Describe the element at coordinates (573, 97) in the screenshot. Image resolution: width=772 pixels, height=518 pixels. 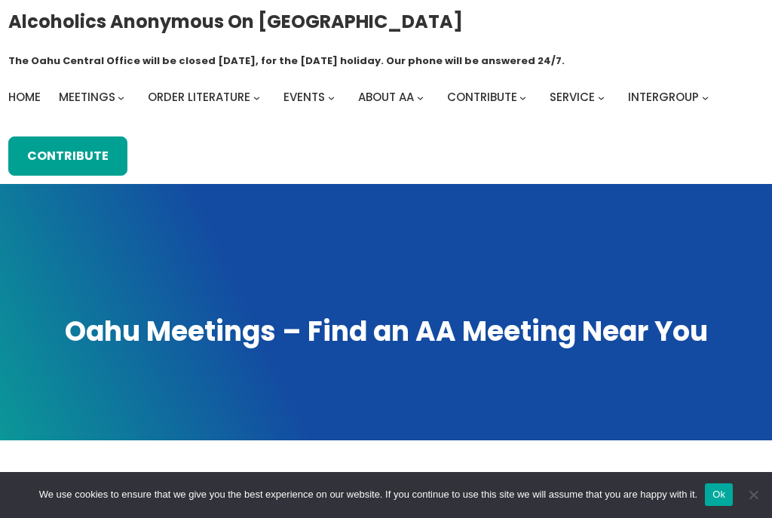
I see `span: Service` at that location.